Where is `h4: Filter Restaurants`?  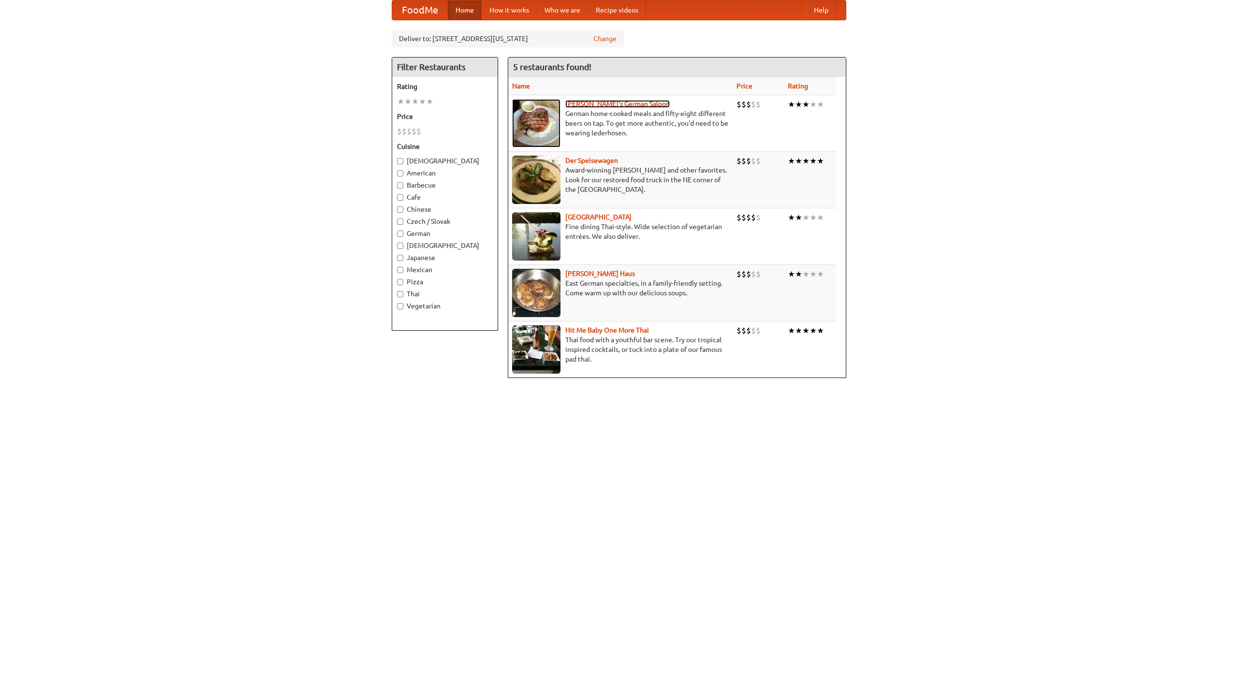 h4: Filter Restaurants is located at coordinates (445, 67).